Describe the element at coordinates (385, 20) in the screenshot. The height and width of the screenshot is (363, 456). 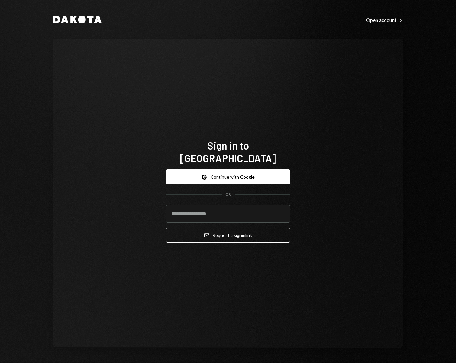
I see `a: Open account` at that location.